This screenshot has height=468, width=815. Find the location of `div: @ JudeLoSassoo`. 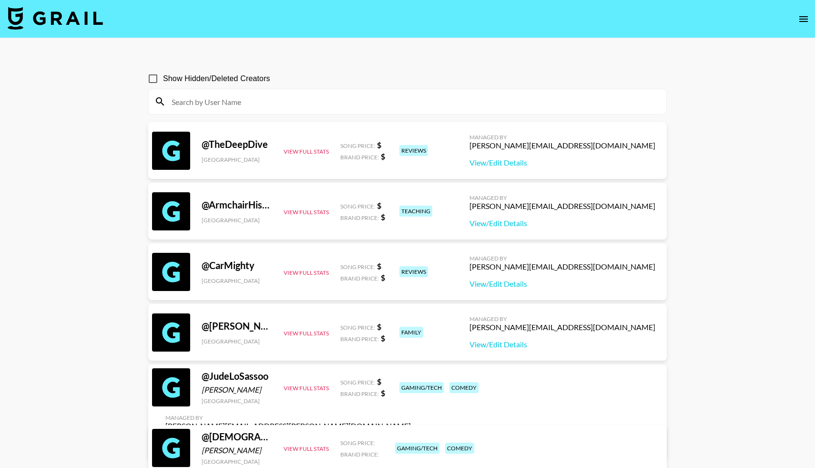

div: @ JudeLoSassoo is located at coordinates (237, 376).